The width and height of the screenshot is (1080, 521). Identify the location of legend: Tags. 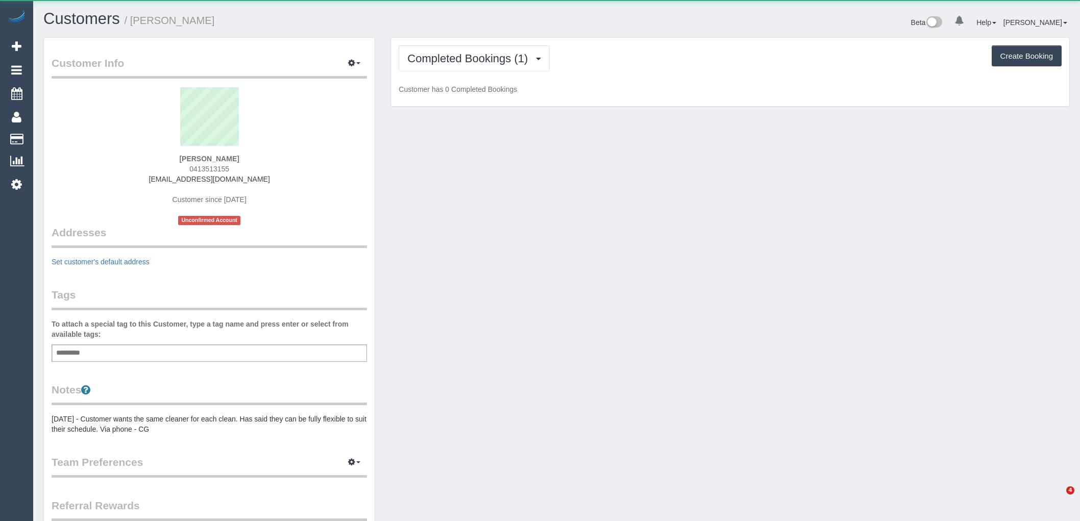
(209, 299).